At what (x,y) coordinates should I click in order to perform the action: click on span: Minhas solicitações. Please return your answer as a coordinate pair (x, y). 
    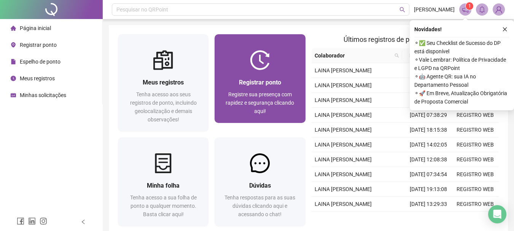
    Looking at the image, I should click on (43, 95).